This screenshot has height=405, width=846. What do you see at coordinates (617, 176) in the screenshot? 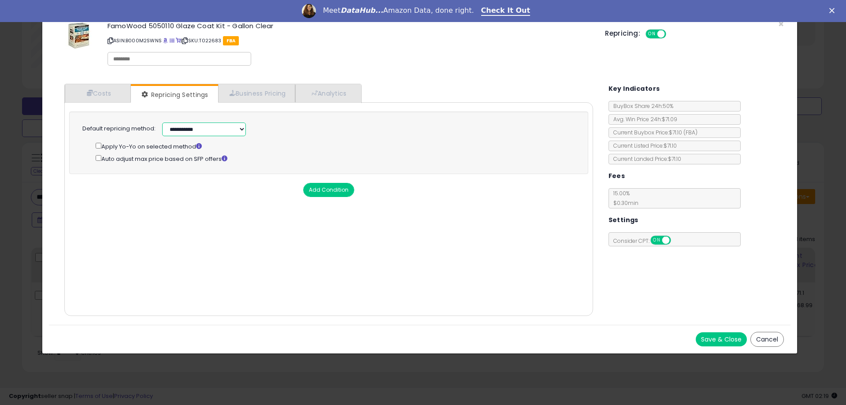
I see `h5: Fees` at bounding box center [617, 176].